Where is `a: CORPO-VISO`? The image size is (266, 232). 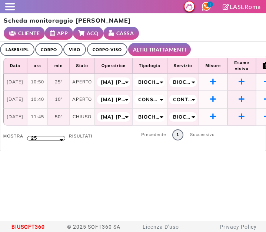
a: CORPO-VISO is located at coordinates (107, 49).